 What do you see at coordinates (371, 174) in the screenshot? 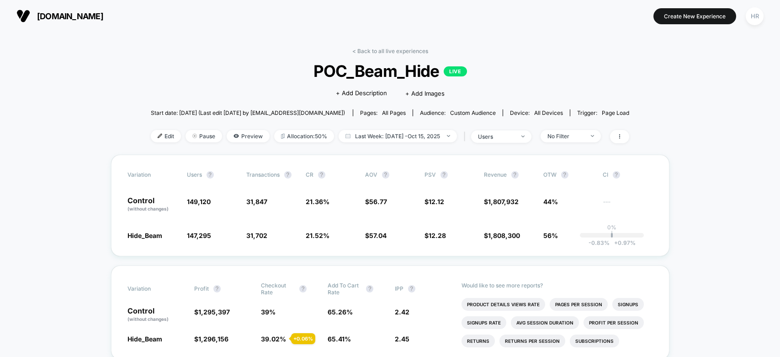
I see `span: AOV` at bounding box center [371, 174].